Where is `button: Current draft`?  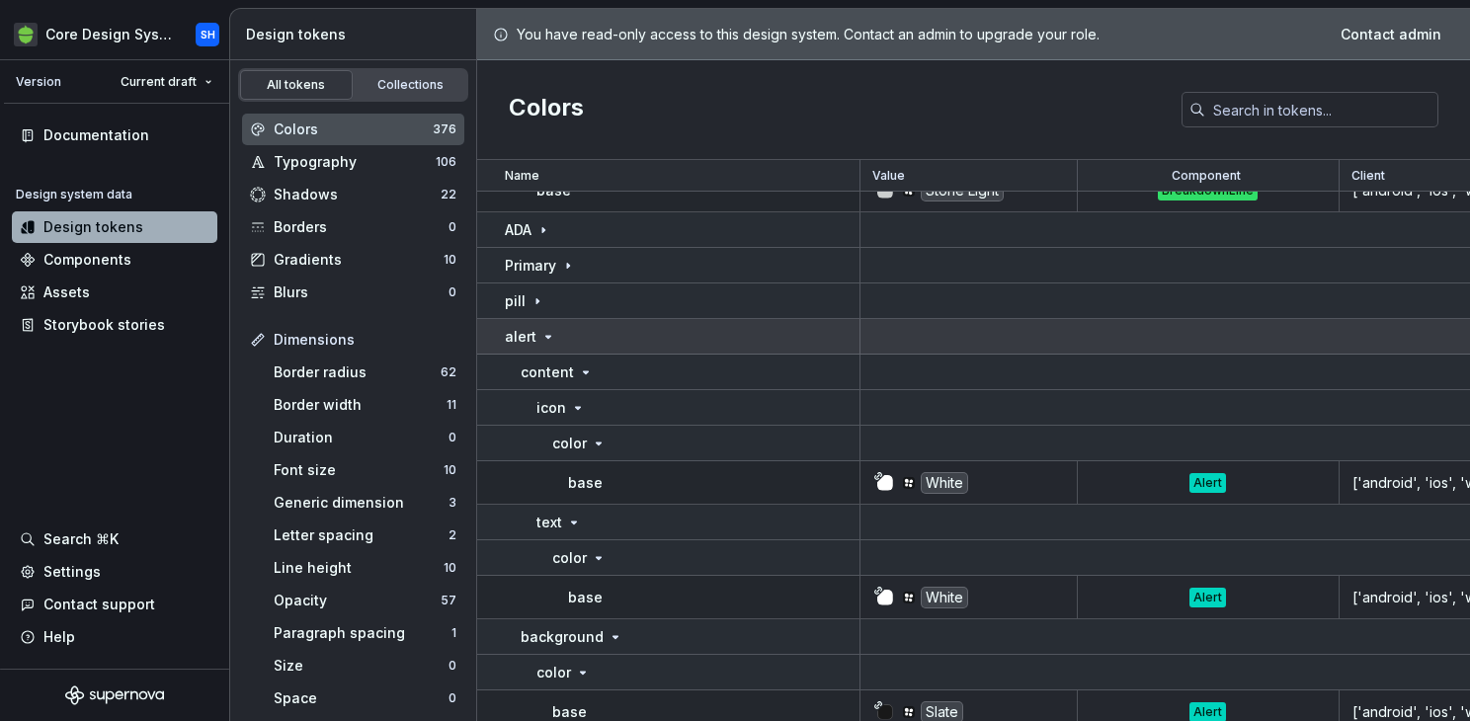 button: Current draft is located at coordinates (166, 82).